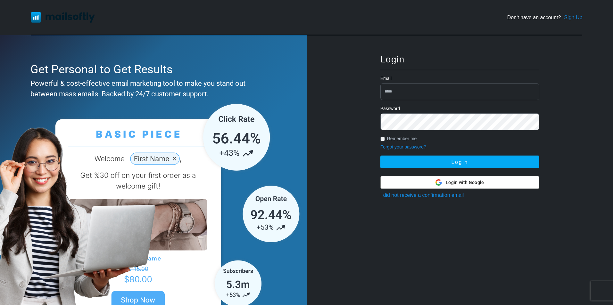 This screenshot has height=305, width=613. What do you see at coordinates (460, 162) in the screenshot?
I see `button: Login` at bounding box center [460, 162].